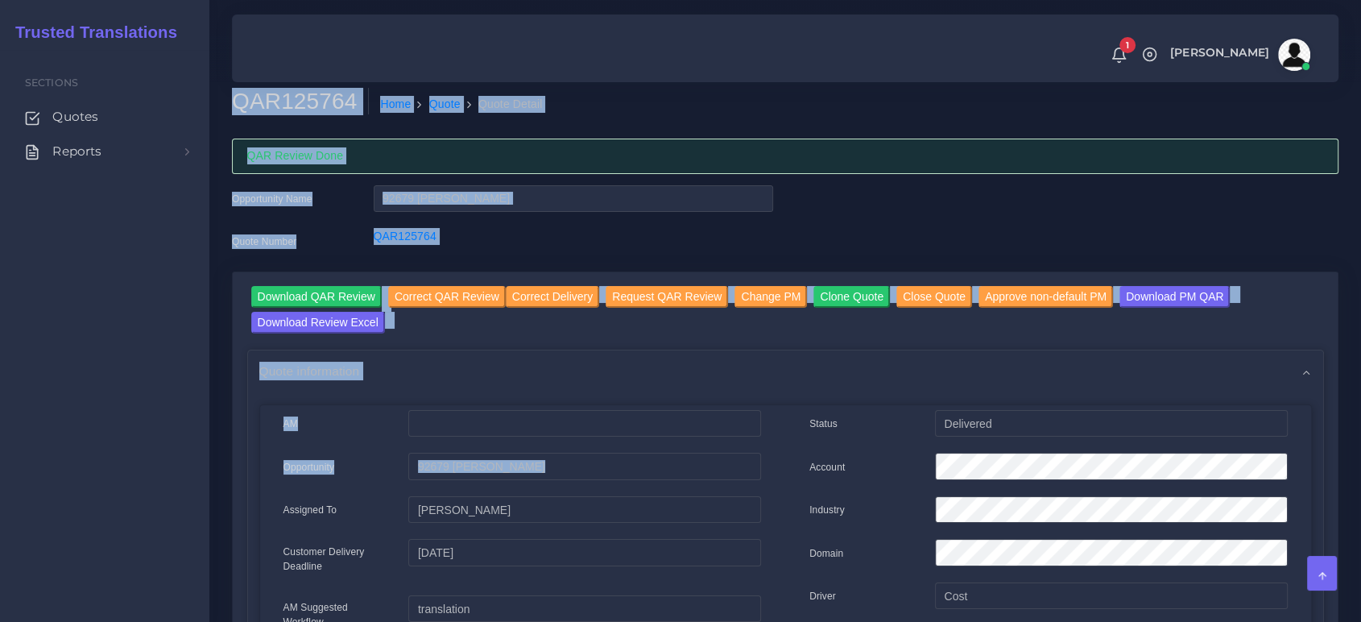  Describe the element at coordinates (291, 424) in the screenshot. I see `label: AM` at that location.